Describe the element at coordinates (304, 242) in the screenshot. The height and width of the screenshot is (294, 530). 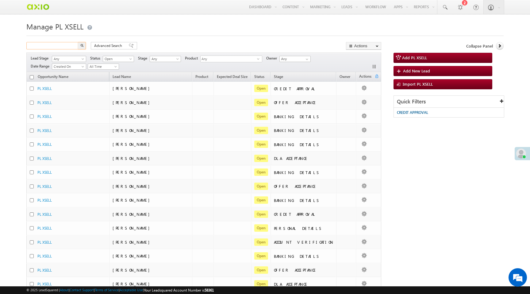
I see `div: ACCOUNT VERIFICATION` at that location.